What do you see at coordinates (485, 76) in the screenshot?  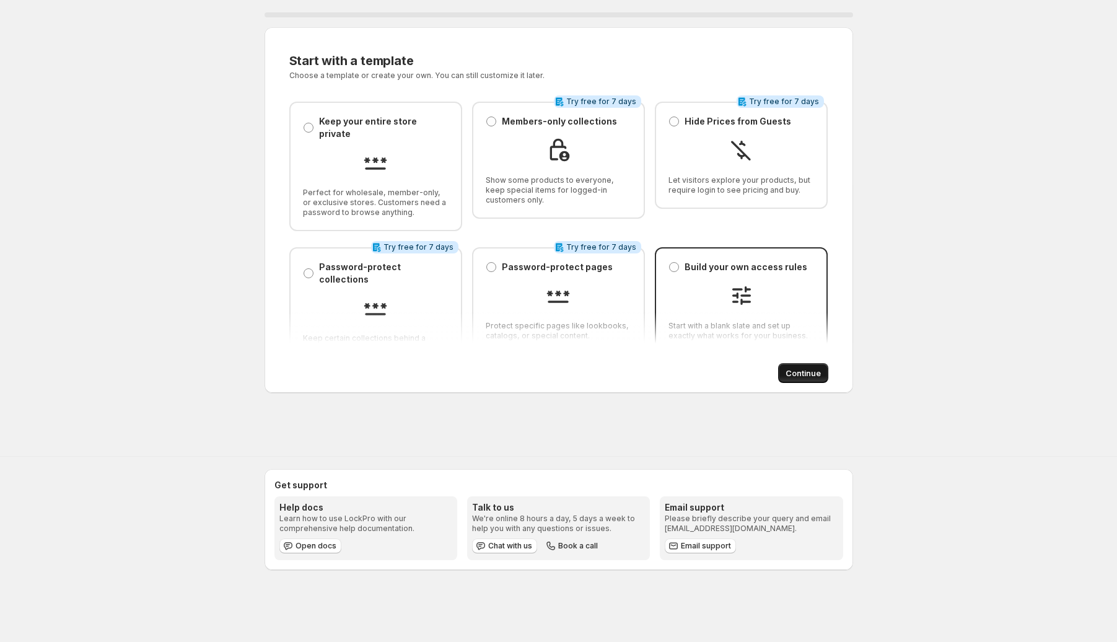 I see `p: Choose a template or create your own. You can still customize it later.` at bounding box center [485, 76].